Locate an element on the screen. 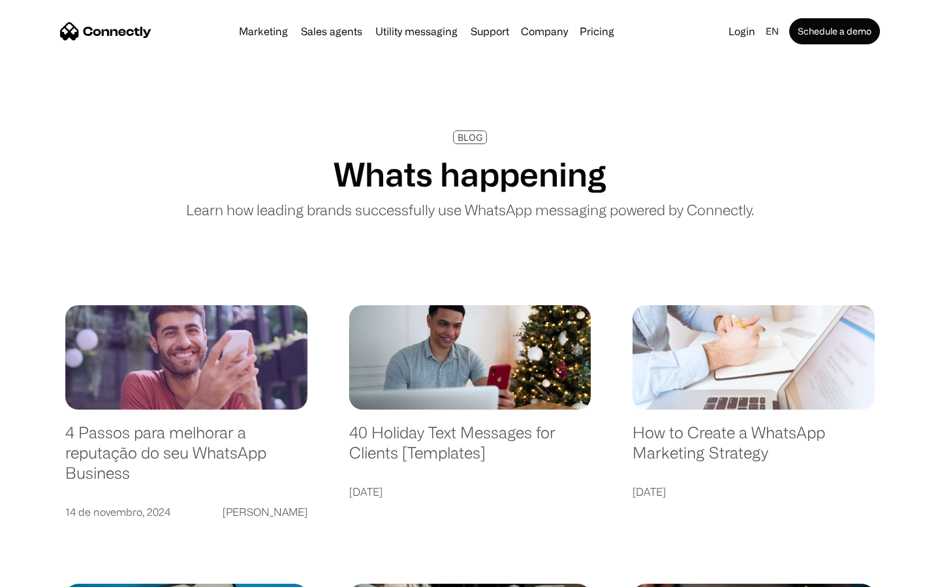 The width and height of the screenshot is (940, 587). div: en is located at coordinates (772, 31).